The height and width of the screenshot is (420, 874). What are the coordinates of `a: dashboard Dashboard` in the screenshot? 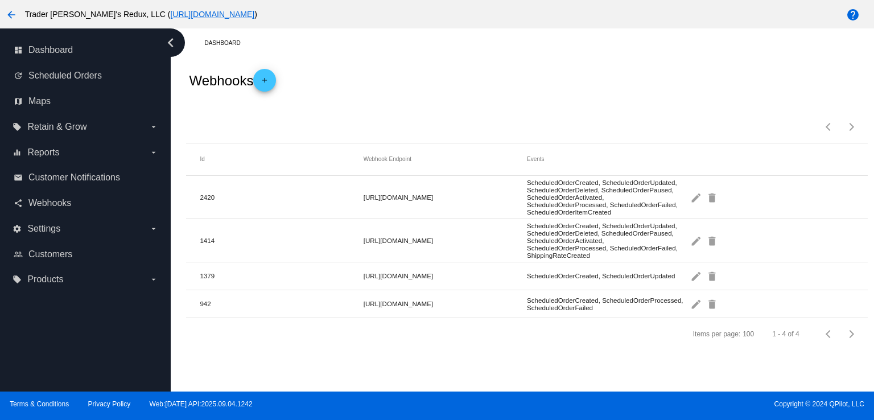 It's located at (86, 50).